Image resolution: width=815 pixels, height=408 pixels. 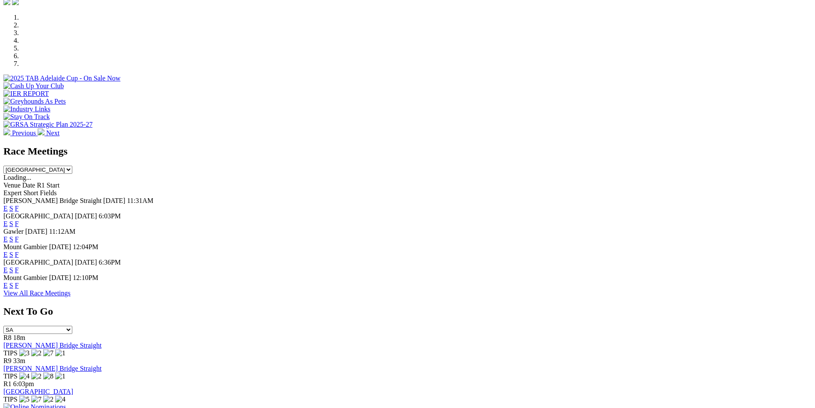 What do you see at coordinates (48, 376) in the screenshot?
I see `img: 8` at bounding box center [48, 376].